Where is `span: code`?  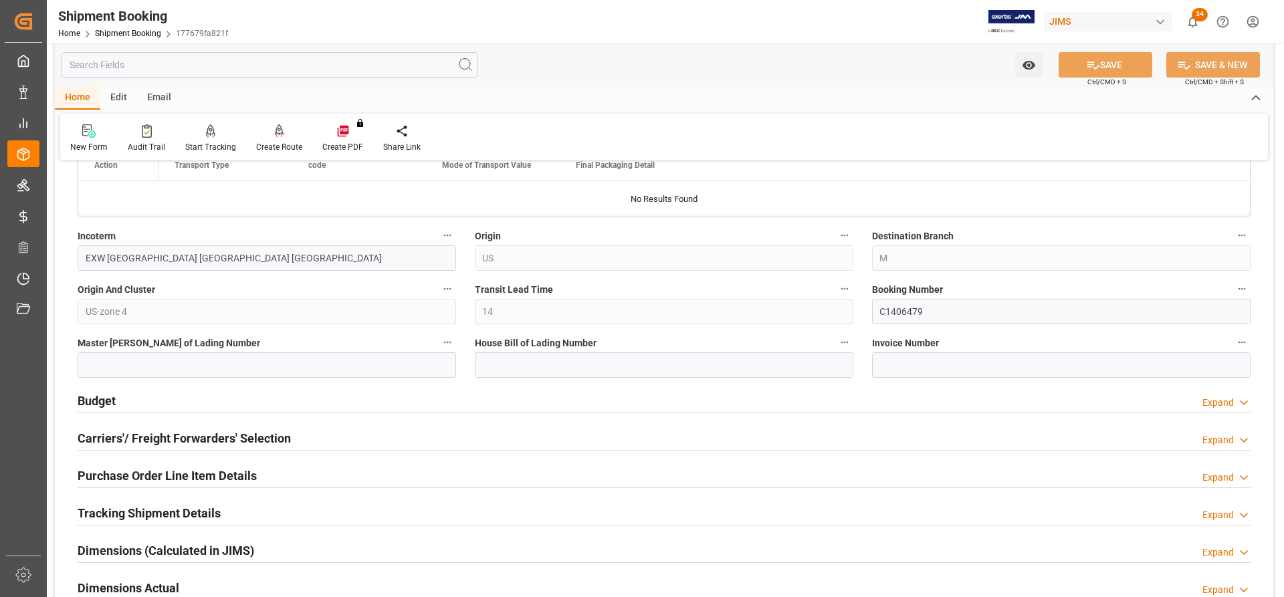 span: code is located at coordinates (317, 165).